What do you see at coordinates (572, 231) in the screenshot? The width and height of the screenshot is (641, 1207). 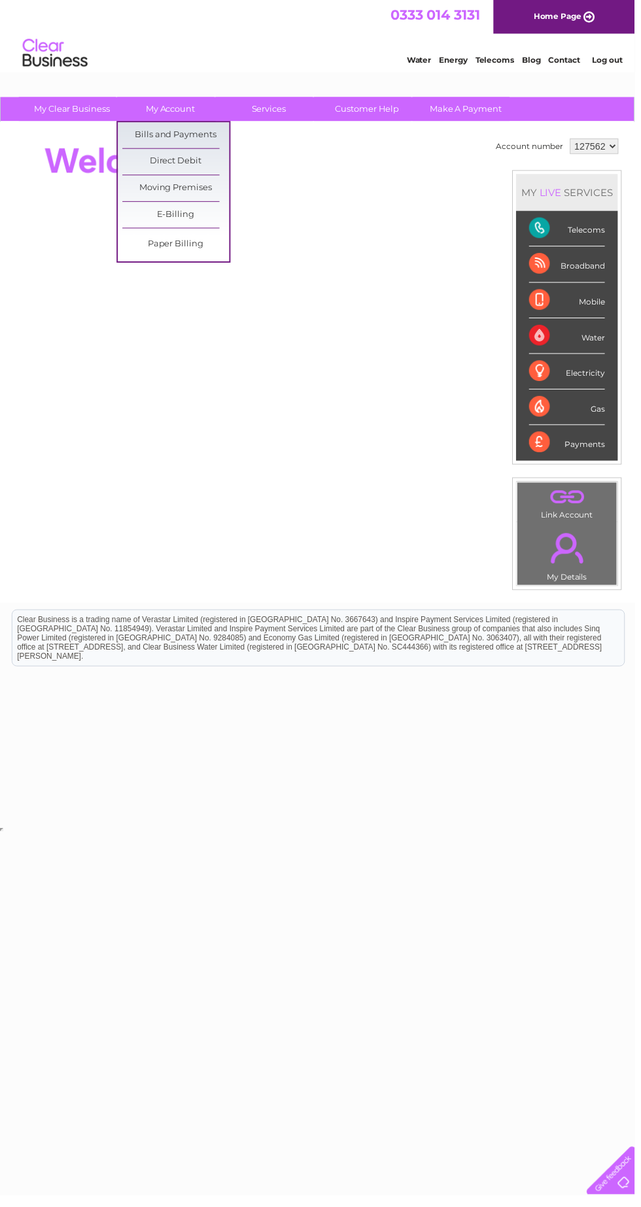 I see `div: Telecoms` at bounding box center [572, 231].